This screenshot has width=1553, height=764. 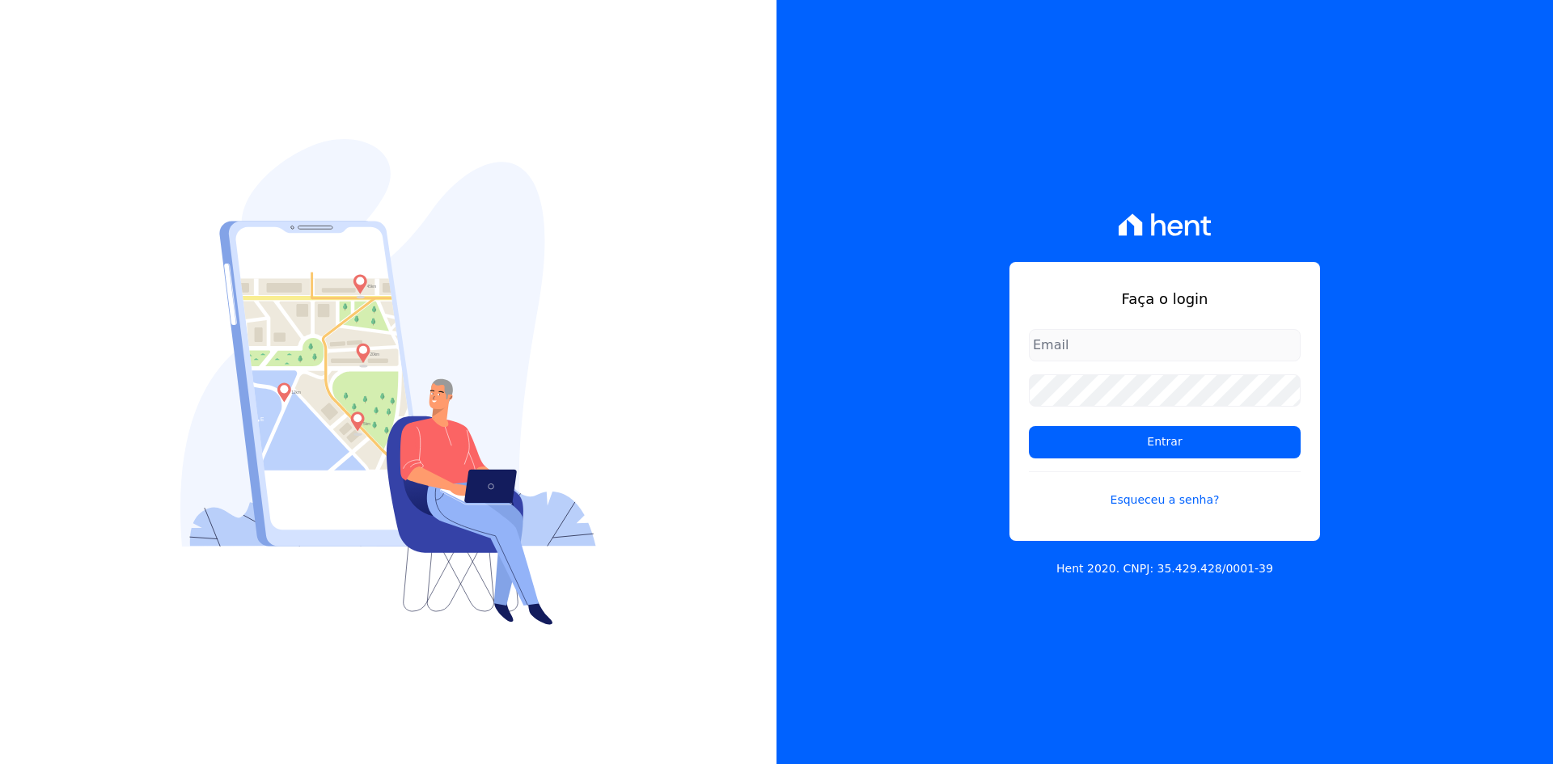 I want to click on img: Login, so click(x=388, y=382).